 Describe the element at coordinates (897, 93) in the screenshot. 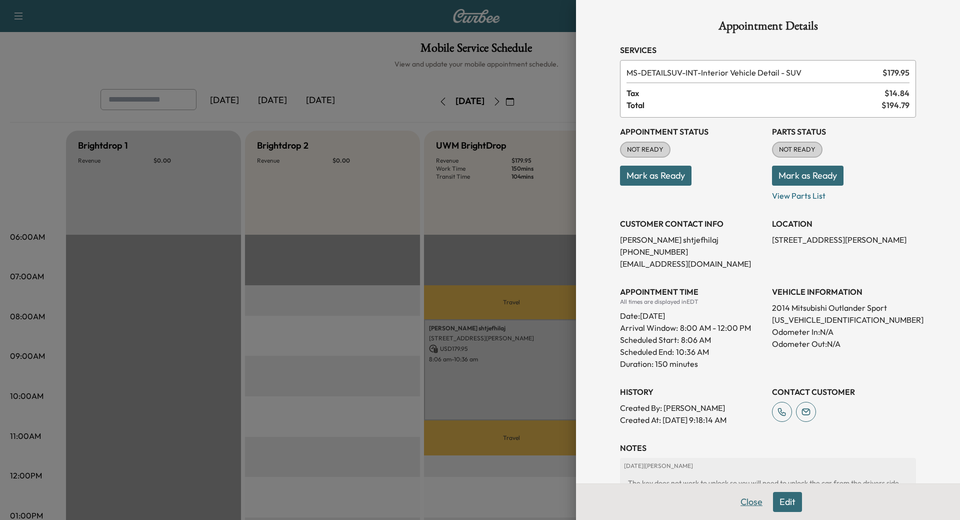

I see `span: $ 14.84` at that location.